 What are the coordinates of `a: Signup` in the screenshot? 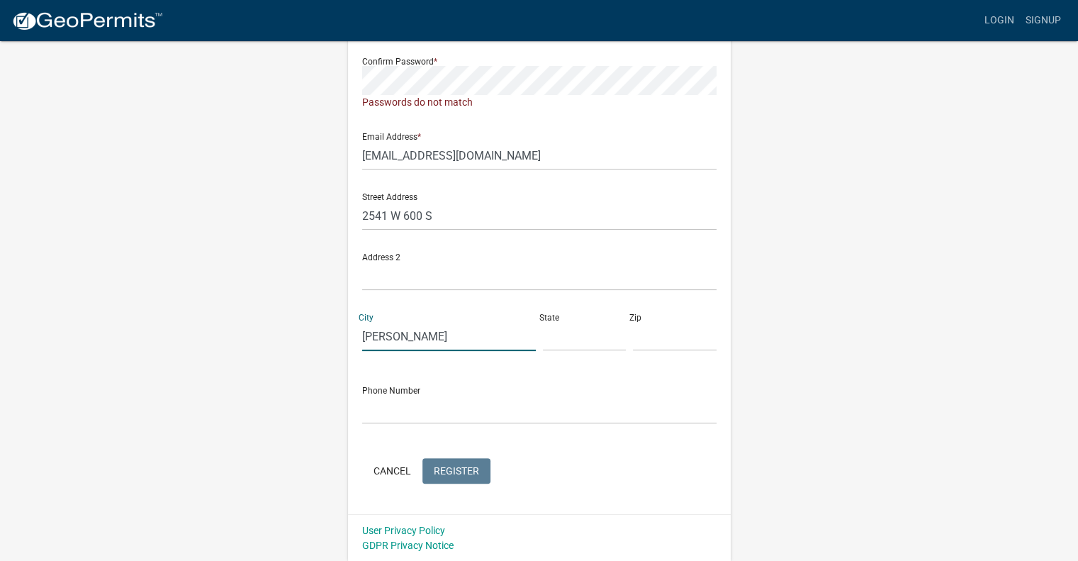 It's located at (1043, 21).